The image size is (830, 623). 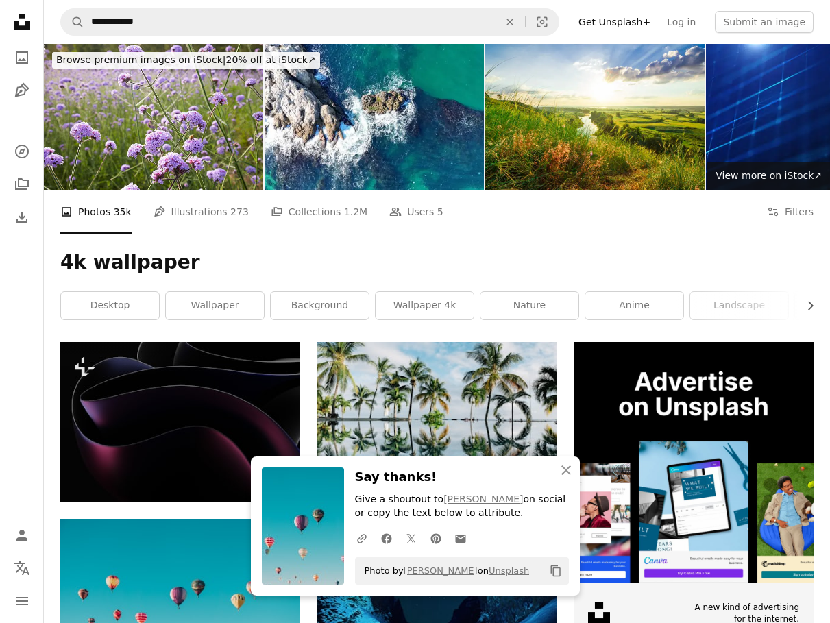 What do you see at coordinates (437, 594) in the screenshot?
I see `a: northern lights` at bounding box center [437, 594].